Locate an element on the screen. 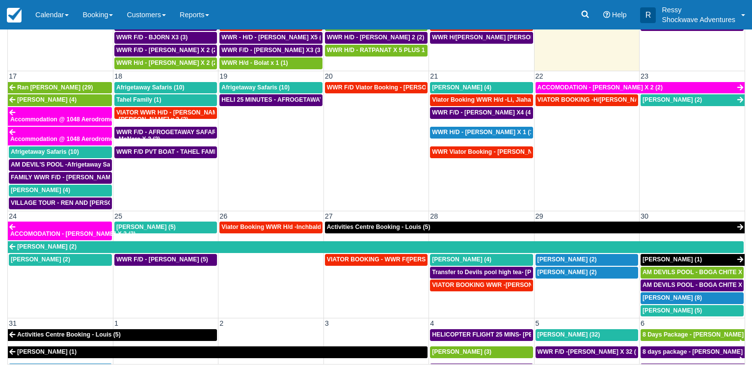 This screenshot has width=752, height=367. span: Tahel Family (1) is located at coordinates (139, 100).